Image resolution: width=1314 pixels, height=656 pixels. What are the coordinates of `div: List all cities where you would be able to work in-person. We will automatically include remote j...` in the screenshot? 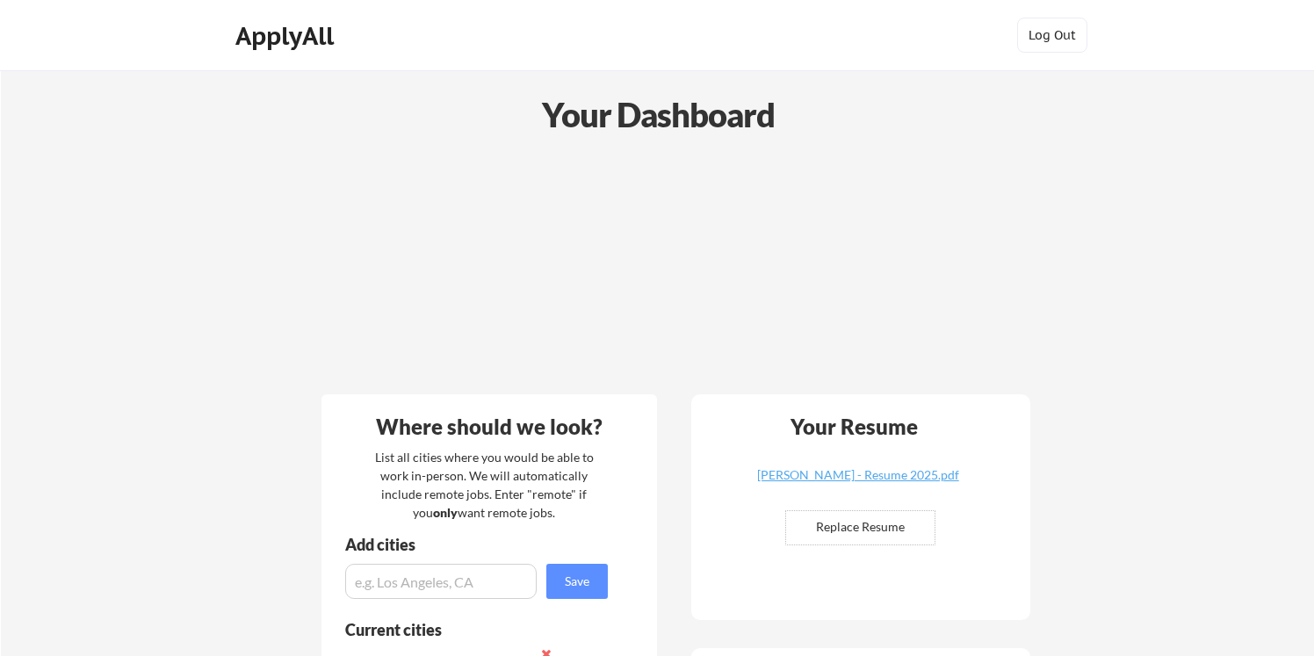 It's located at (484, 485).